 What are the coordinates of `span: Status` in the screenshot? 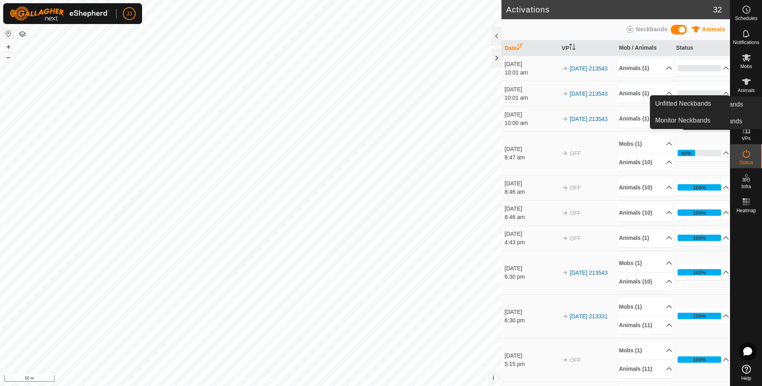 It's located at (746, 163).